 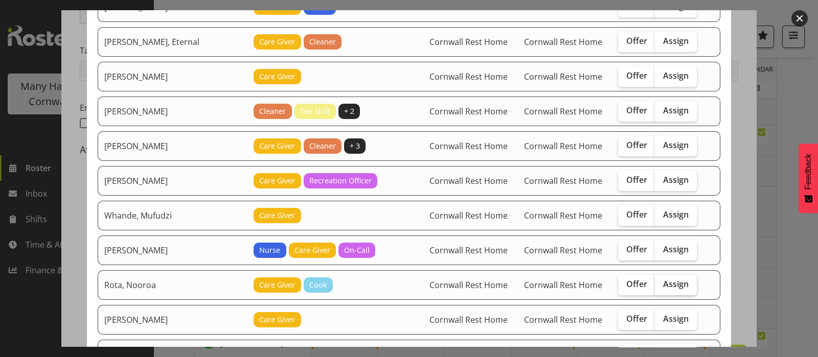 What do you see at coordinates (340, 181) in the screenshot?
I see `span: Recreation Officer` at bounding box center [340, 181].